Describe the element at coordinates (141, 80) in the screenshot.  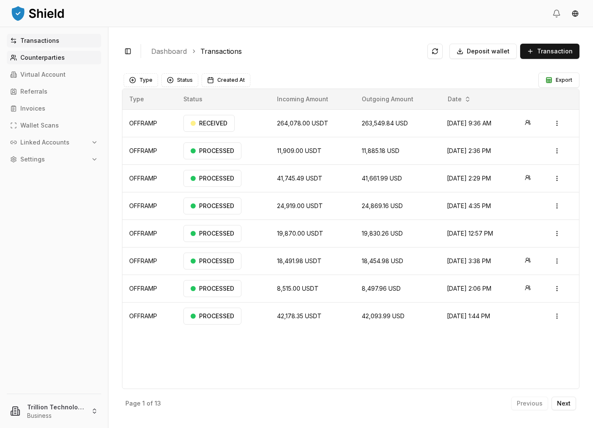
I see `button: Type` at that location.